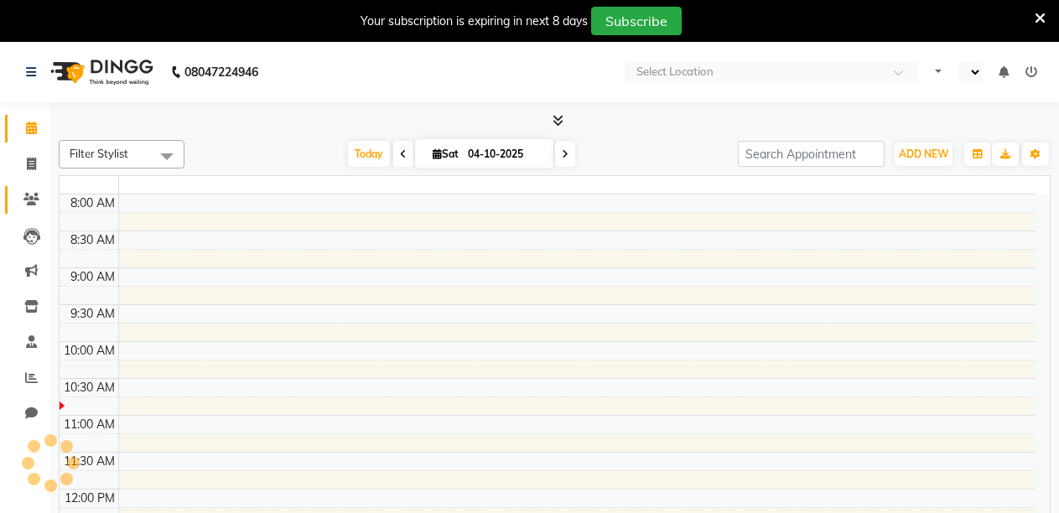 This screenshot has width=1059, height=513. I want to click on input: Search Appointment, so click(811, 153).